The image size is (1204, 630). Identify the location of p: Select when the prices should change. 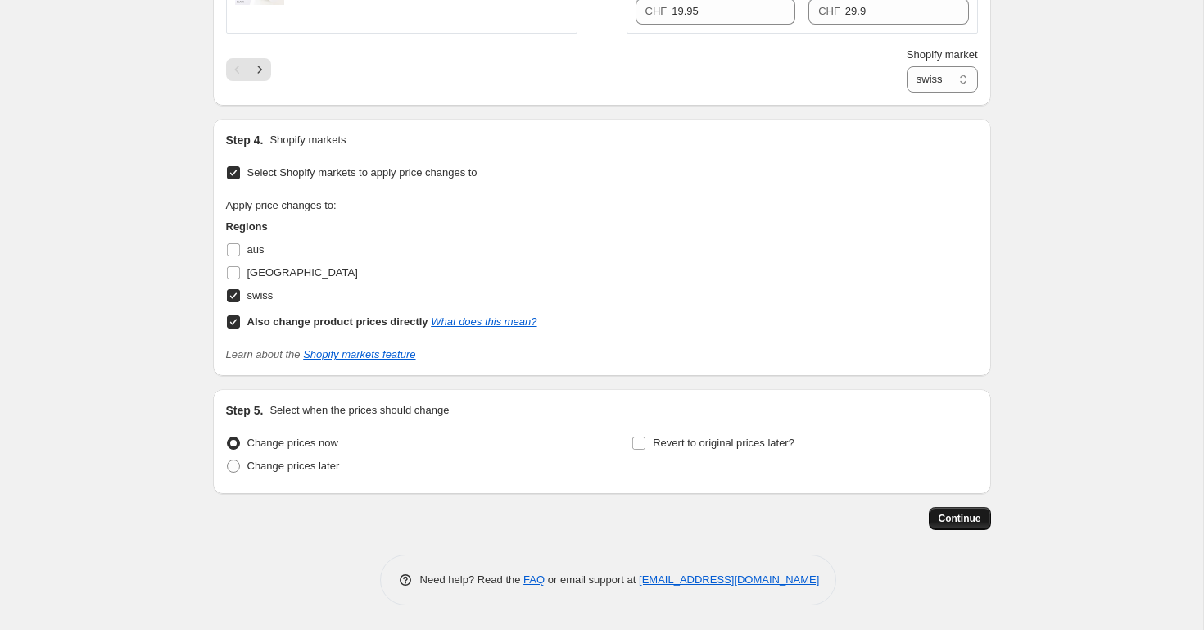
(359, 410).